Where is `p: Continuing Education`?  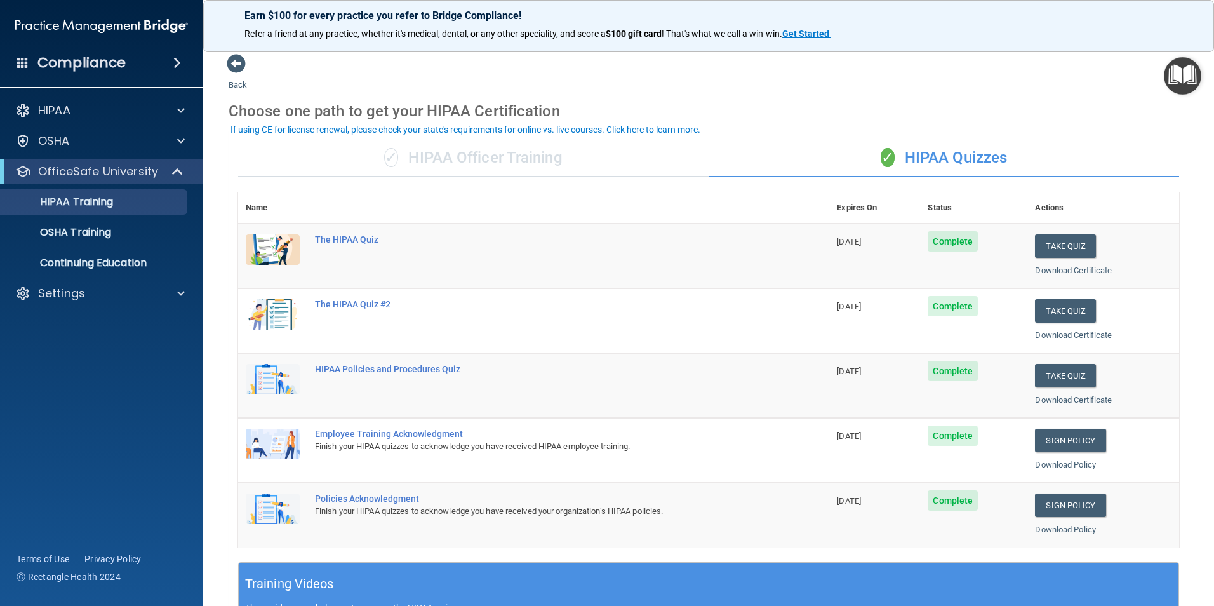
p: Continuing Education is located at coordinates (95, 263).